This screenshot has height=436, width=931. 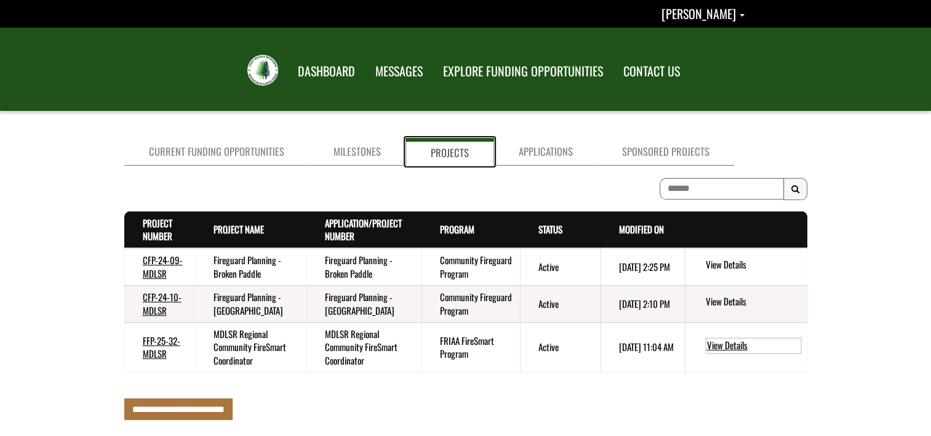 I want to click on a: DASHBOARD, so click(x=326, y=71).